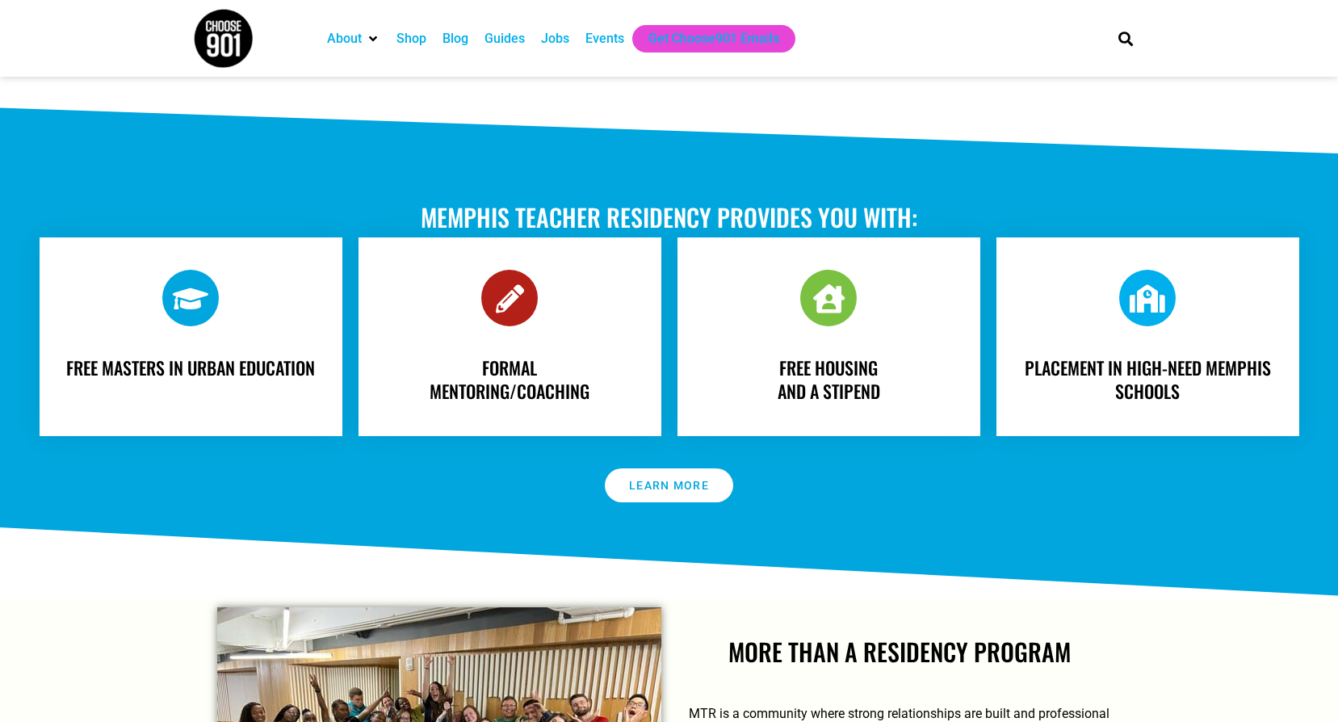  What do you see at coordinates (705, 39) in the screenshot?
I see `nav: Main nav` at bounding box center [705, 39].